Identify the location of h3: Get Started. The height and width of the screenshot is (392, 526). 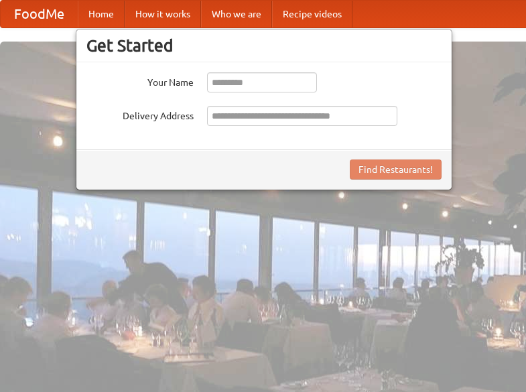
(264, 46).